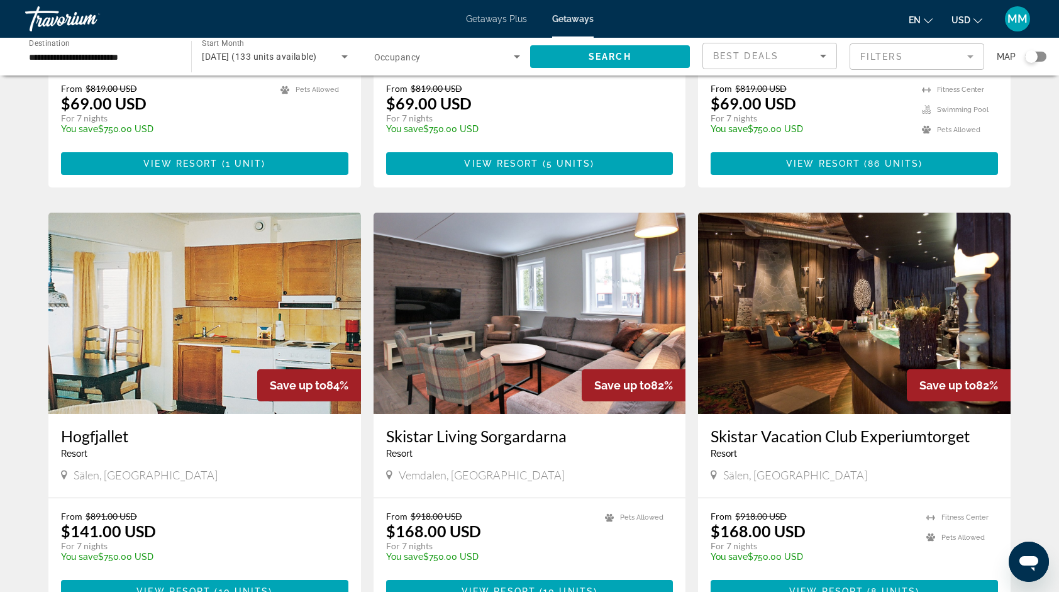  What do you see at coordinates (204, 313) in the screenshot?
I see `img: 3717I01X.jpg` at bounding box center [204, 313].